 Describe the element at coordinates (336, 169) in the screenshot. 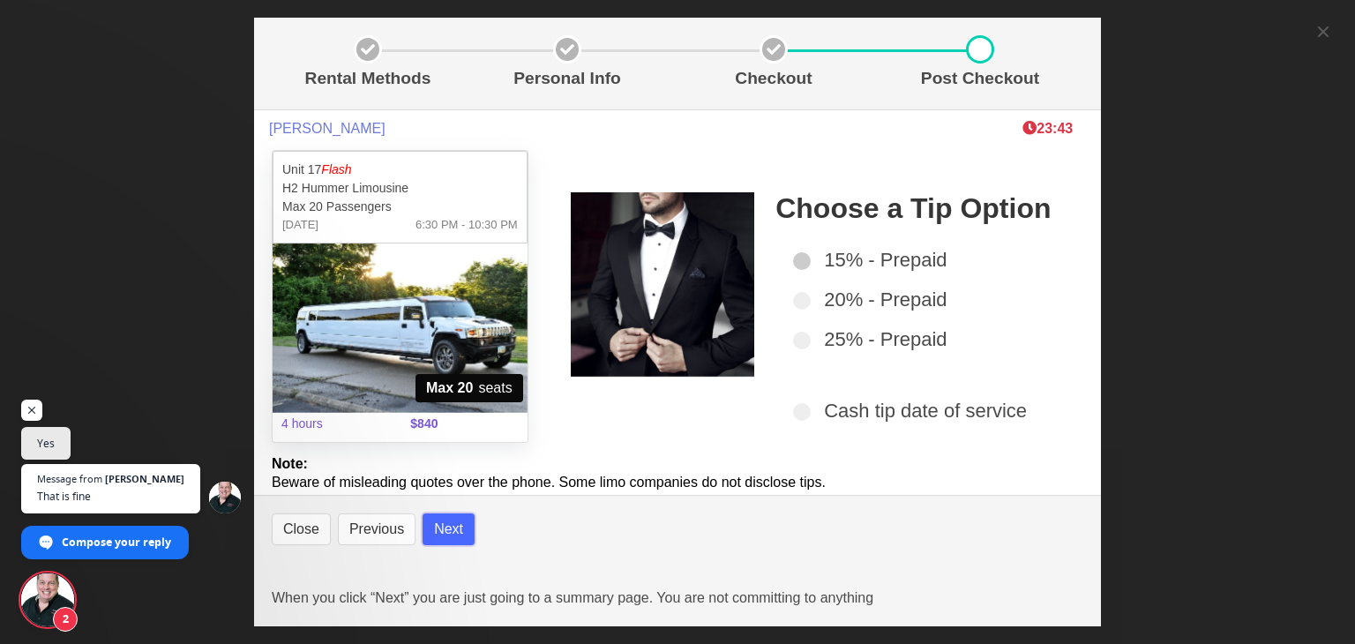

I see `em: Flash` at that location.